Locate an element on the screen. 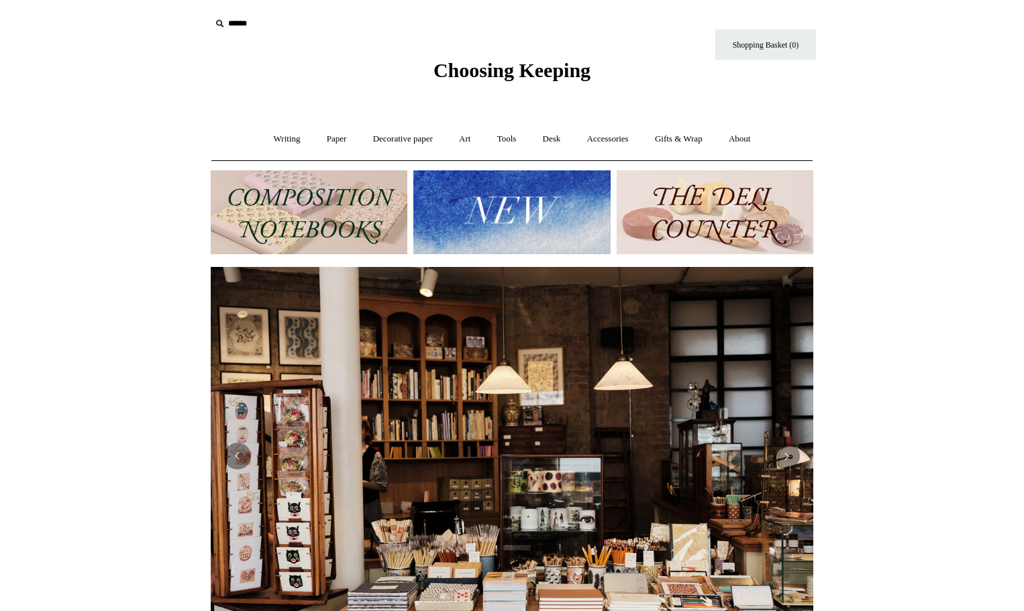  img: New.jpg__PID:f73bdf93-380a-4a35-bcfe-7823039498e1 is located at coordinates (511, 212).